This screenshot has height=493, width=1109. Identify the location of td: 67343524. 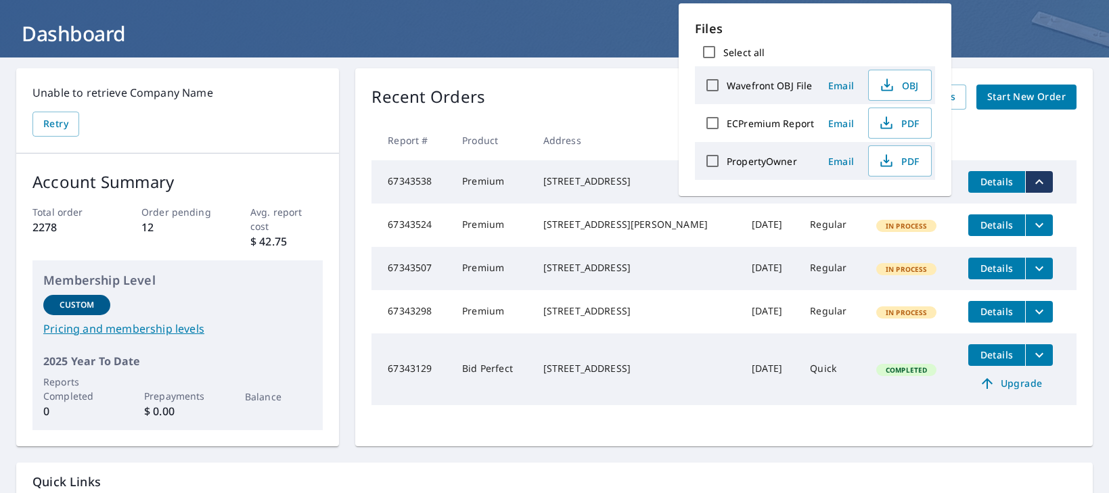
(411, 225).